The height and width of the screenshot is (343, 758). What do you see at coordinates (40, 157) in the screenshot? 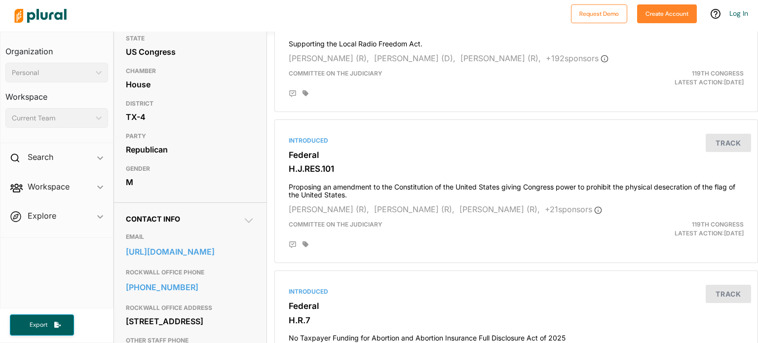
I see `h2: Search` at bounding box center [40, 157].